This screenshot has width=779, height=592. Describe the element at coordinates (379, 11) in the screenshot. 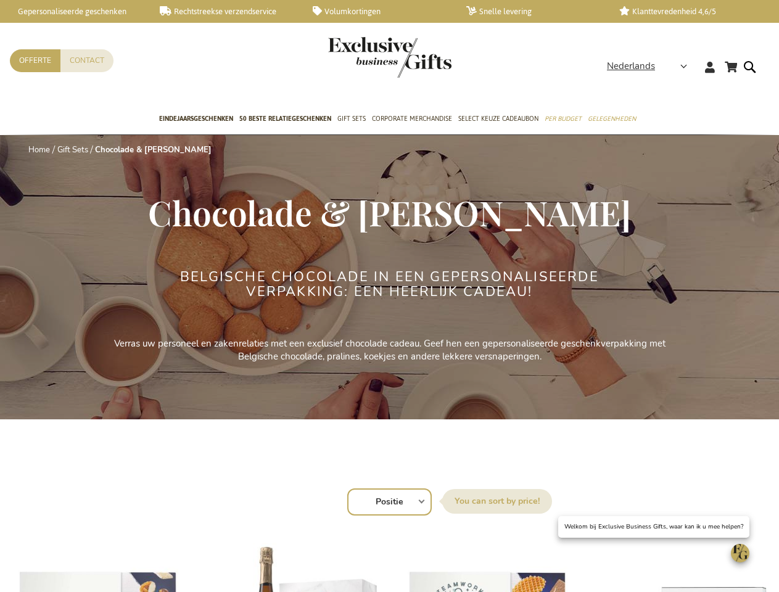

I see `a: Volumkortingen` at that location.